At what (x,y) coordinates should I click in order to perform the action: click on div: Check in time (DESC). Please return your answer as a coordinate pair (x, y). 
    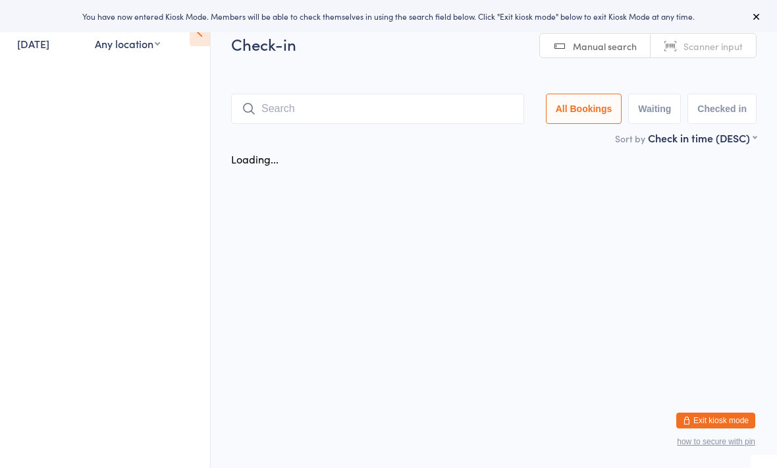
    Looking at the image, I should click on (702, 138).